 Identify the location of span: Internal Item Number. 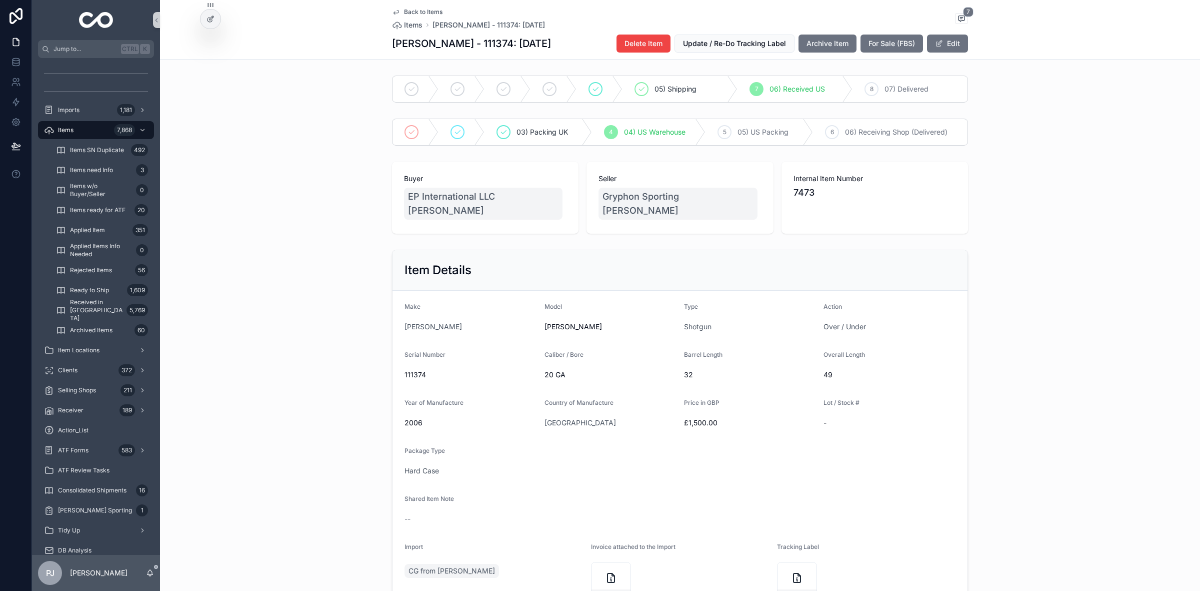
(875, 179).